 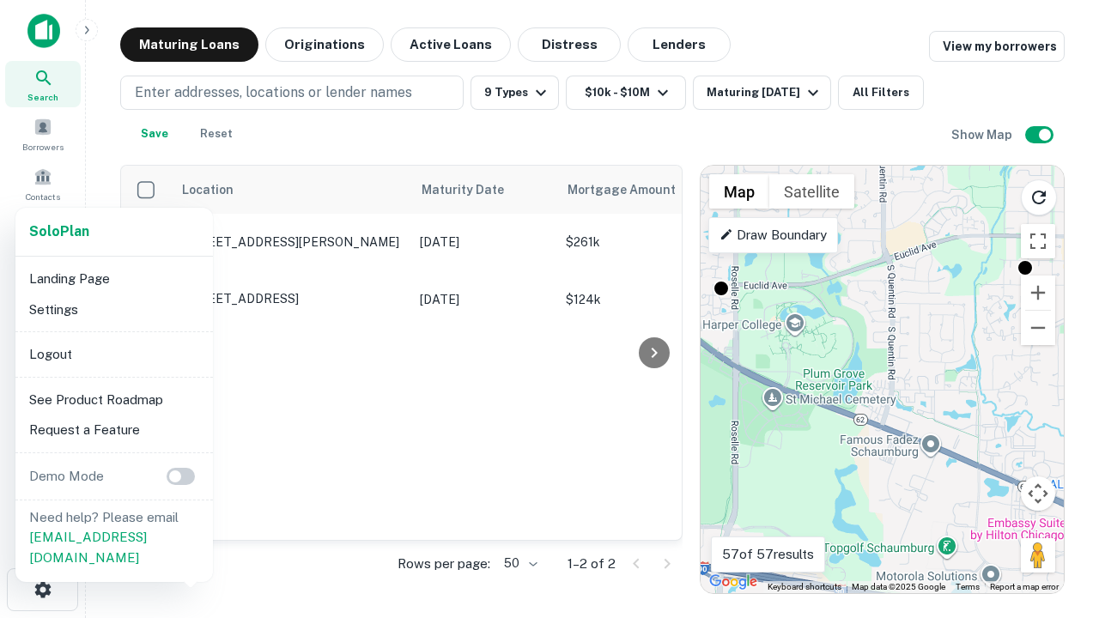 What do you see at coordinates (59, 232) in the screenshot?
I see `a: SoloPlan` at bounding box center [59, 232].